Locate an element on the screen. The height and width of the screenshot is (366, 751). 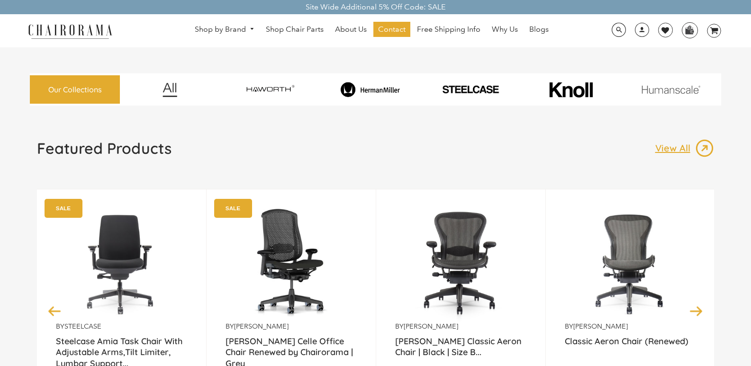
nav: DesktopNavigation is located at coordinates (372, 30).